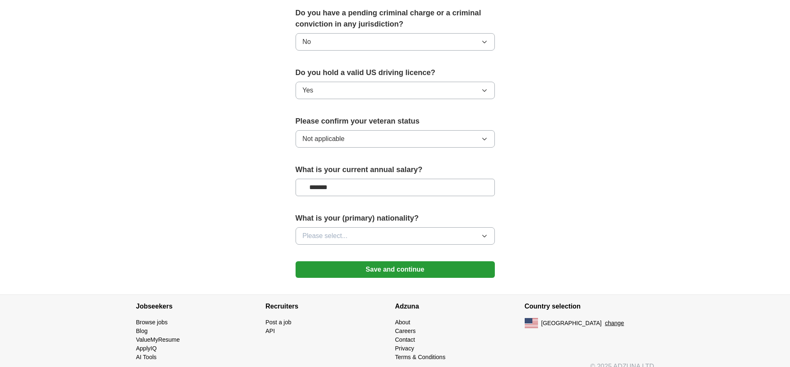 The image size is (790, 367). Describe the element at coordinates (420, 357) in the screenshot. I see `a: Terms & Conditions` at that location.